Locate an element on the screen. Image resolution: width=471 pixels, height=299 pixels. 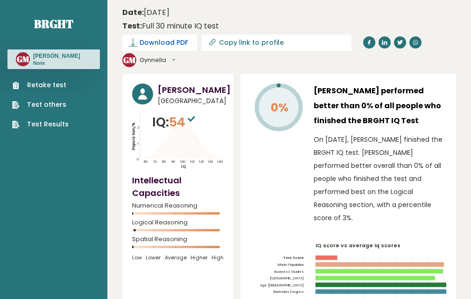
tspan: 70 is located at coordinates (155, 162).